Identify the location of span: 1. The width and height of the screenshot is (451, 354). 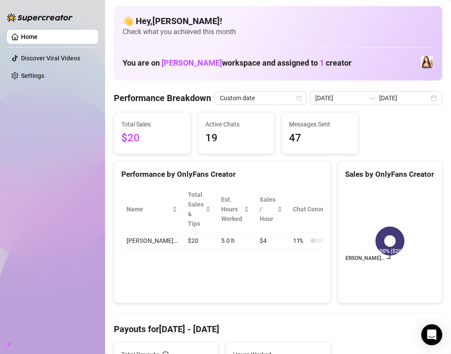
(322, 63).